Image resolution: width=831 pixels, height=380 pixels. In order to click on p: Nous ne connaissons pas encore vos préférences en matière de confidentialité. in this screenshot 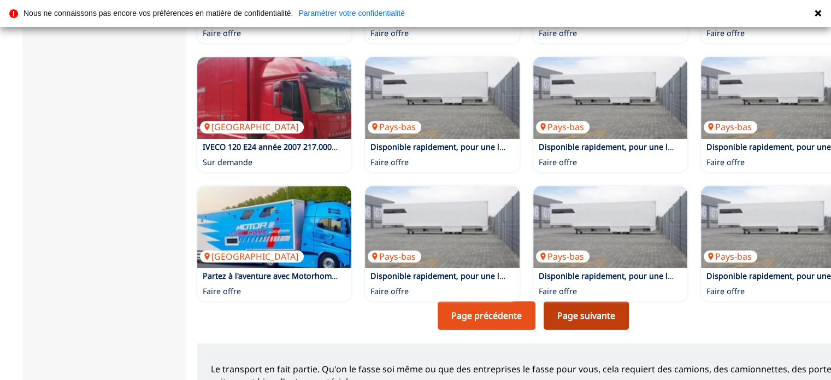, I will do `click(158, 13)`.